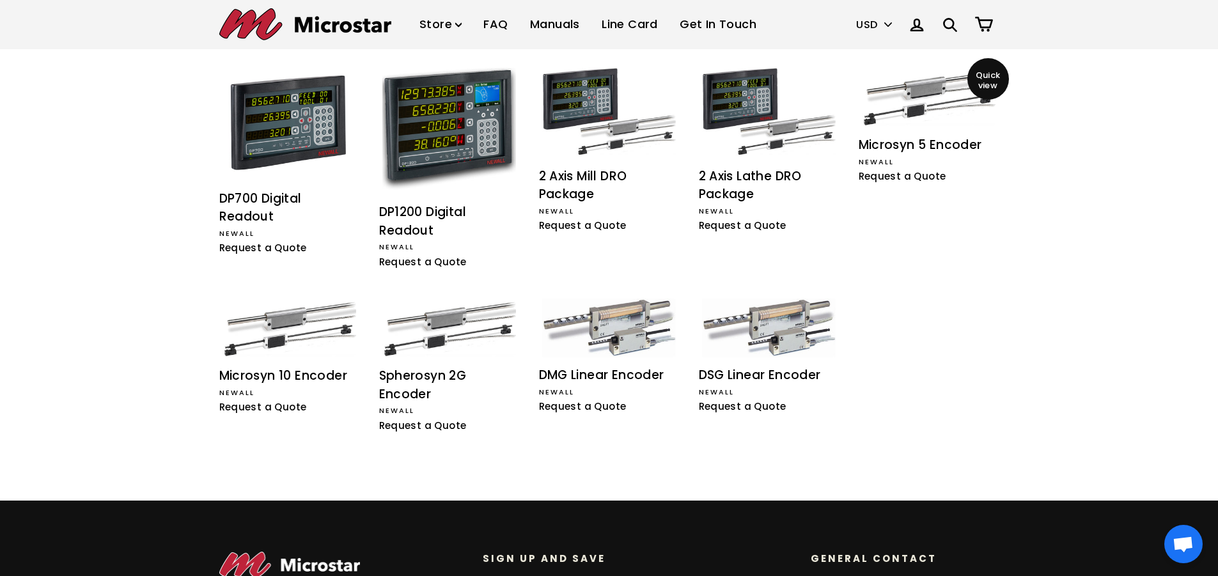 This screenshot has width=1218, height=576. I want to click on a: 2 Axis Mill DRO Package 2 Axis Mill DRO Package Newall Request a Quote, so click(609, 152).